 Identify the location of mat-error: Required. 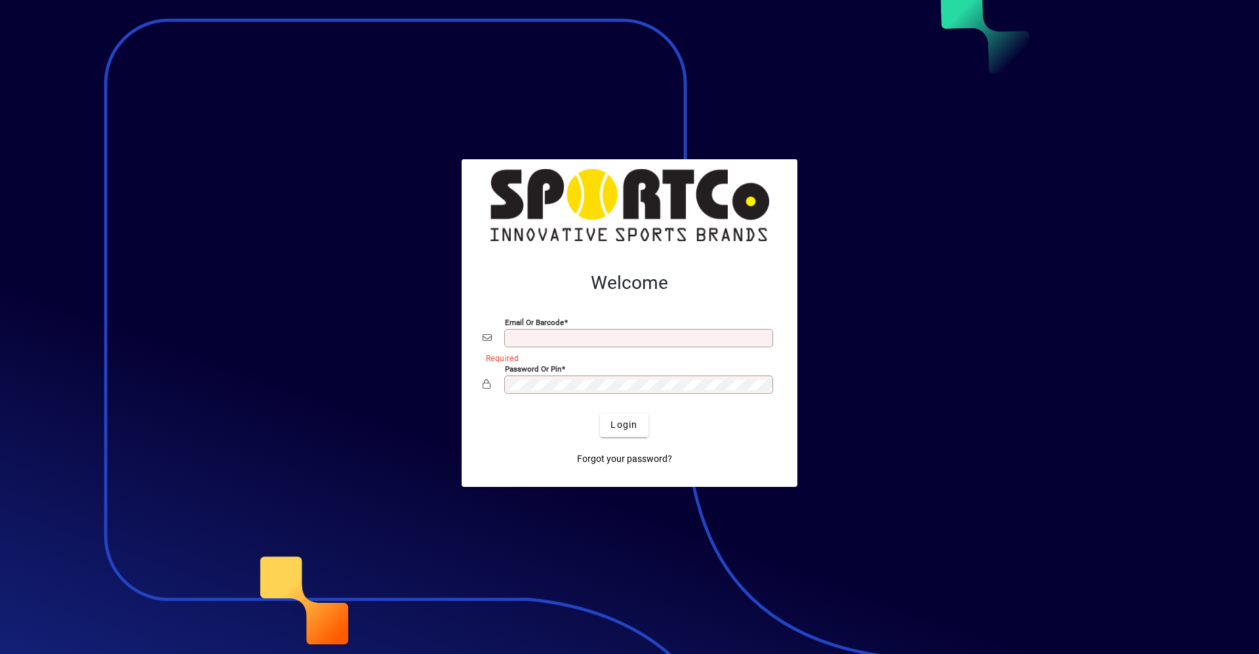
(626, 357).